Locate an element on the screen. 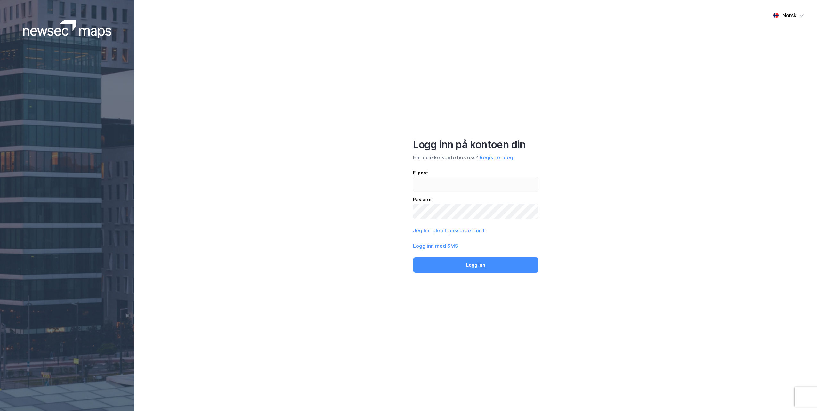 Image resolution: width=817 pixels, height=411 pixels. button: Registrer deg is located at coordinates (496, 158).